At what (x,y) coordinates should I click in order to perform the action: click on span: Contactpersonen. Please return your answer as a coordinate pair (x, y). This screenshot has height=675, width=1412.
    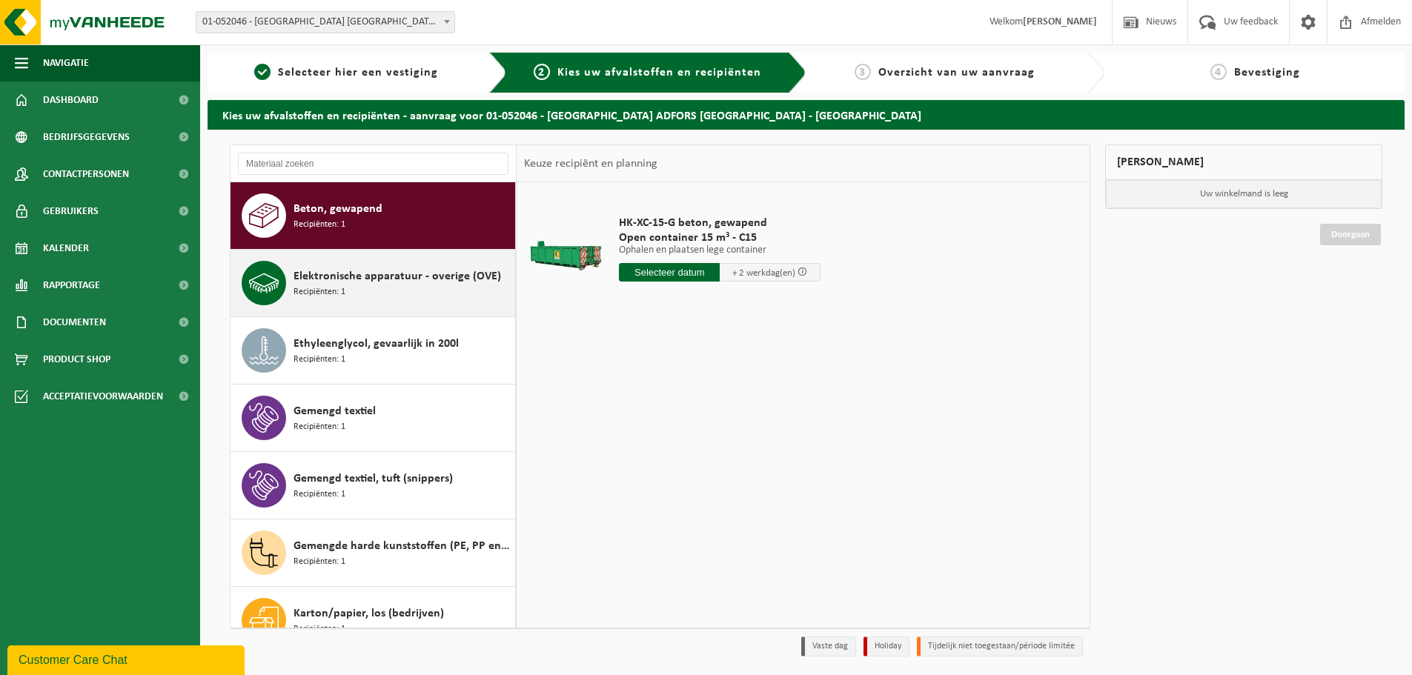
    Looking at the image, I should click on (86, 174).